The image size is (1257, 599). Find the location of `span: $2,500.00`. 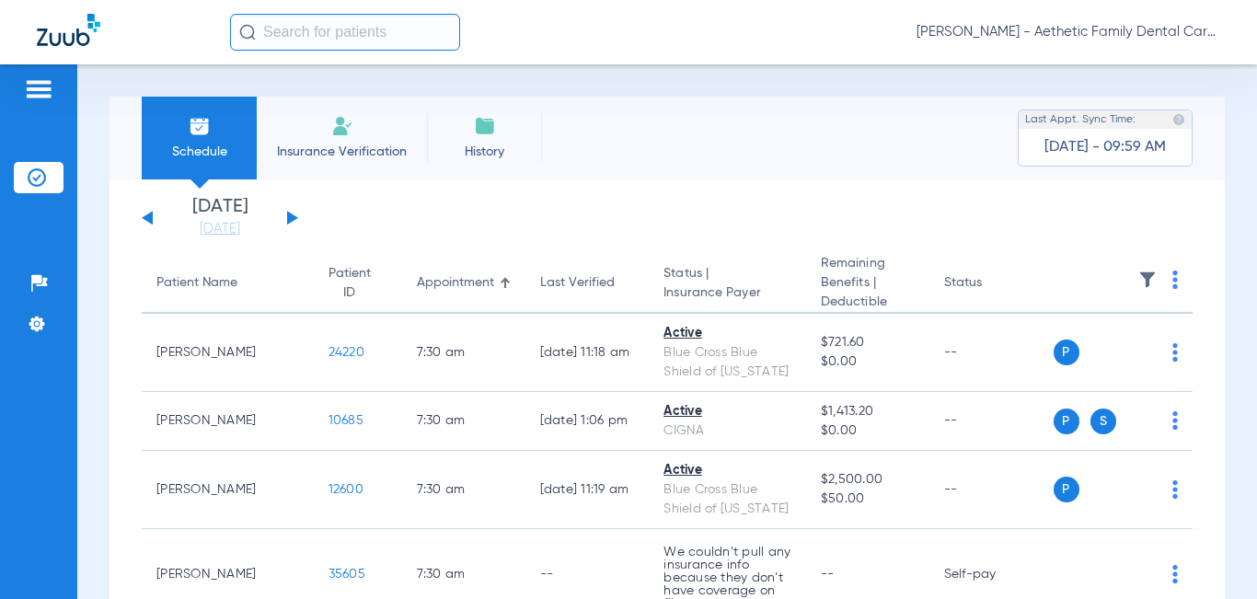

span: $2,500.00 is located at coordinates (868, 479).